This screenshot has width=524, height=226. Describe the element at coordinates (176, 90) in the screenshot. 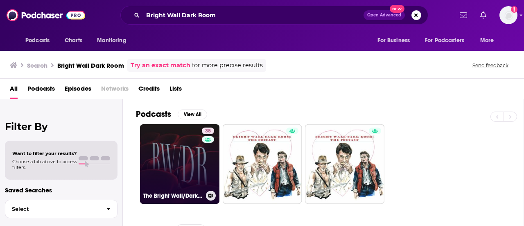

I see `a: Lists` at that location.